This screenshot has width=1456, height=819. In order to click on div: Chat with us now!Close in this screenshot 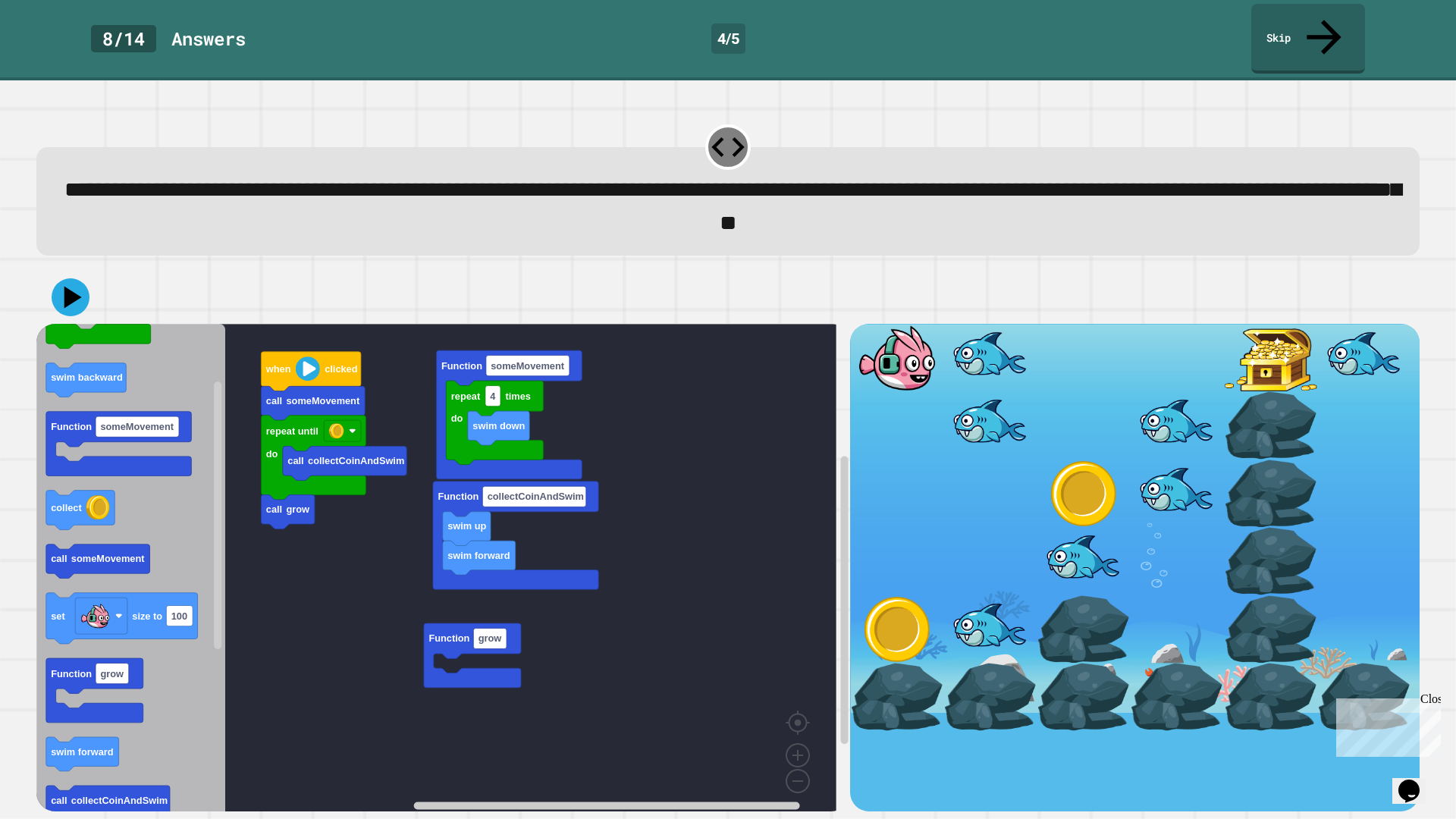, I will do `click(55, 51)`.